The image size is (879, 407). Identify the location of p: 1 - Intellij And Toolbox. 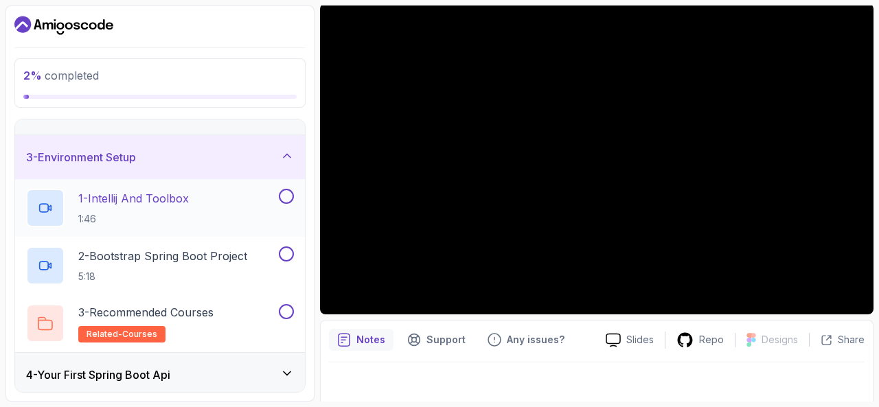
(133, 198).